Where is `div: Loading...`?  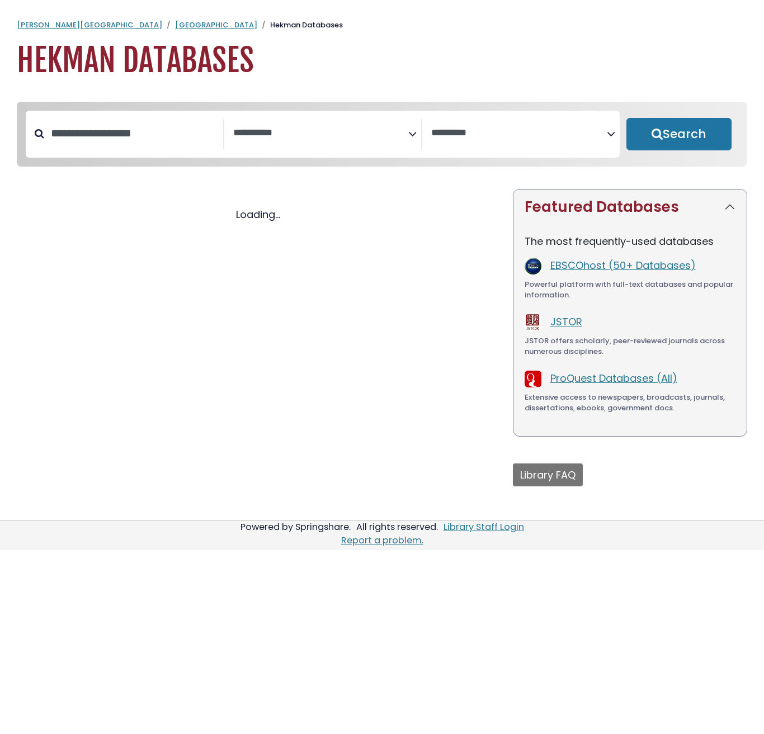 div: Loading... is located at coordinates (258, 214).